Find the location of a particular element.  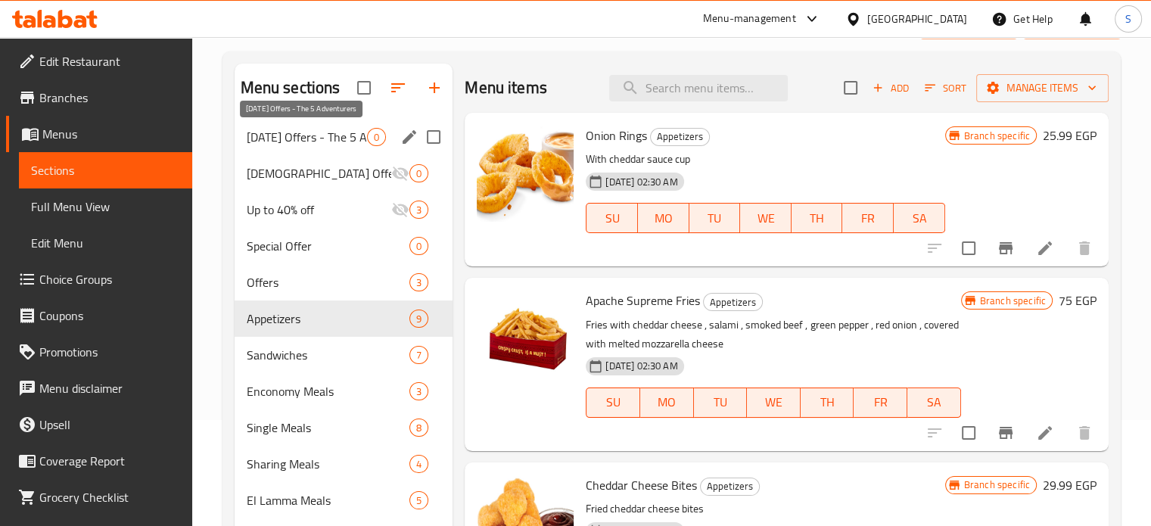

img: Apache Supreme Fries is located at coordinates (525, 338).